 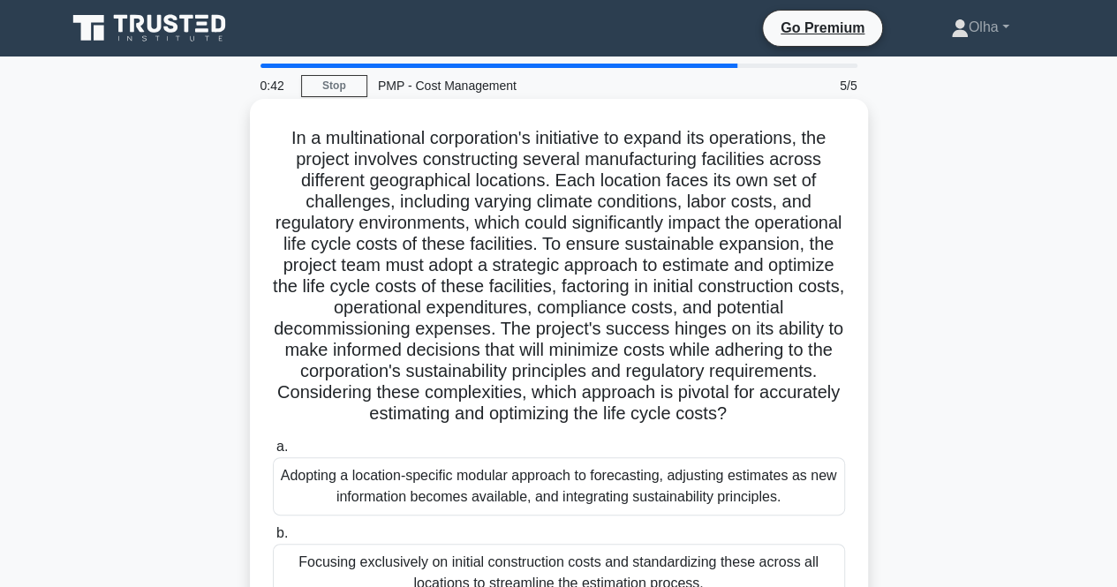 I want to click on span: a., so click(x=282, y=446).